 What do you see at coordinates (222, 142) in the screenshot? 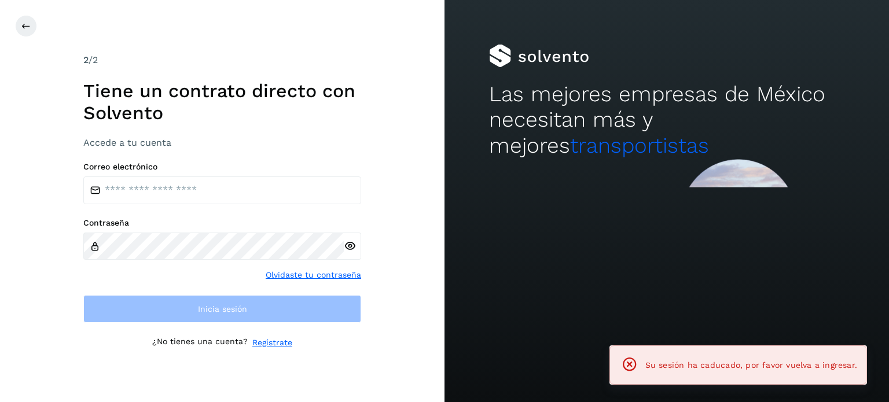
I see `h3: Accede a tu cuenta` at bounding box center [222, 142].